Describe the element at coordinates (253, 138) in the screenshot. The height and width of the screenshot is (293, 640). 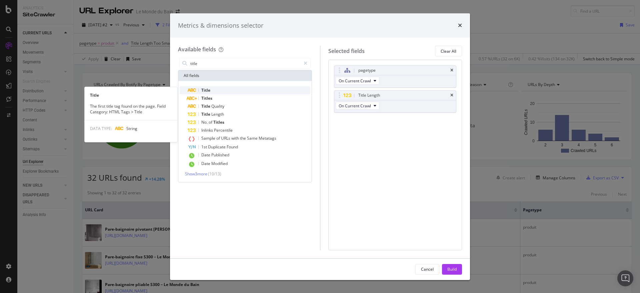
I see `span: Same` at that location.